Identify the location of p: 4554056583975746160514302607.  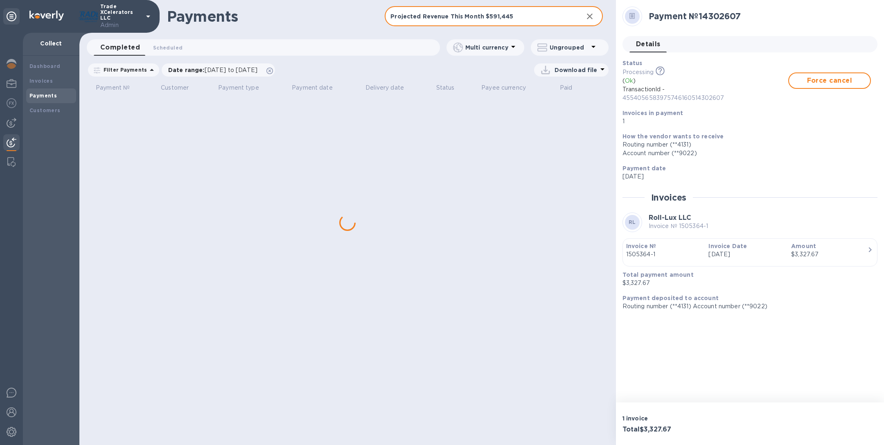
(706, 98).